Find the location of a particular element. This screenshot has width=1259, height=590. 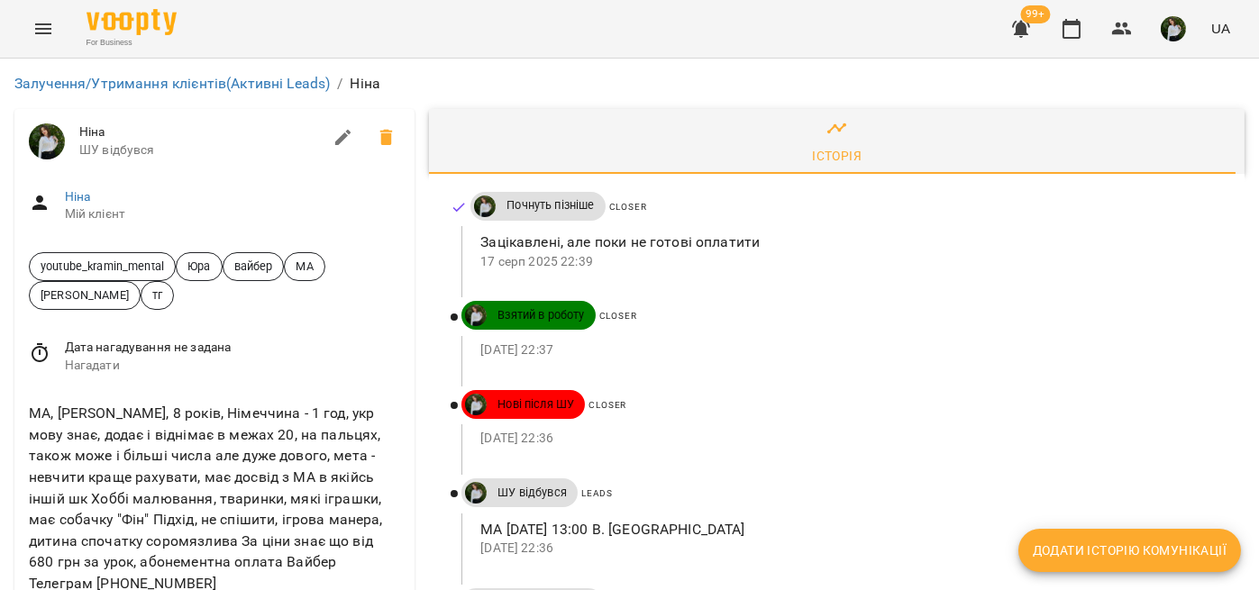

nav: breadcrumb is located at coordinates (629, 84).